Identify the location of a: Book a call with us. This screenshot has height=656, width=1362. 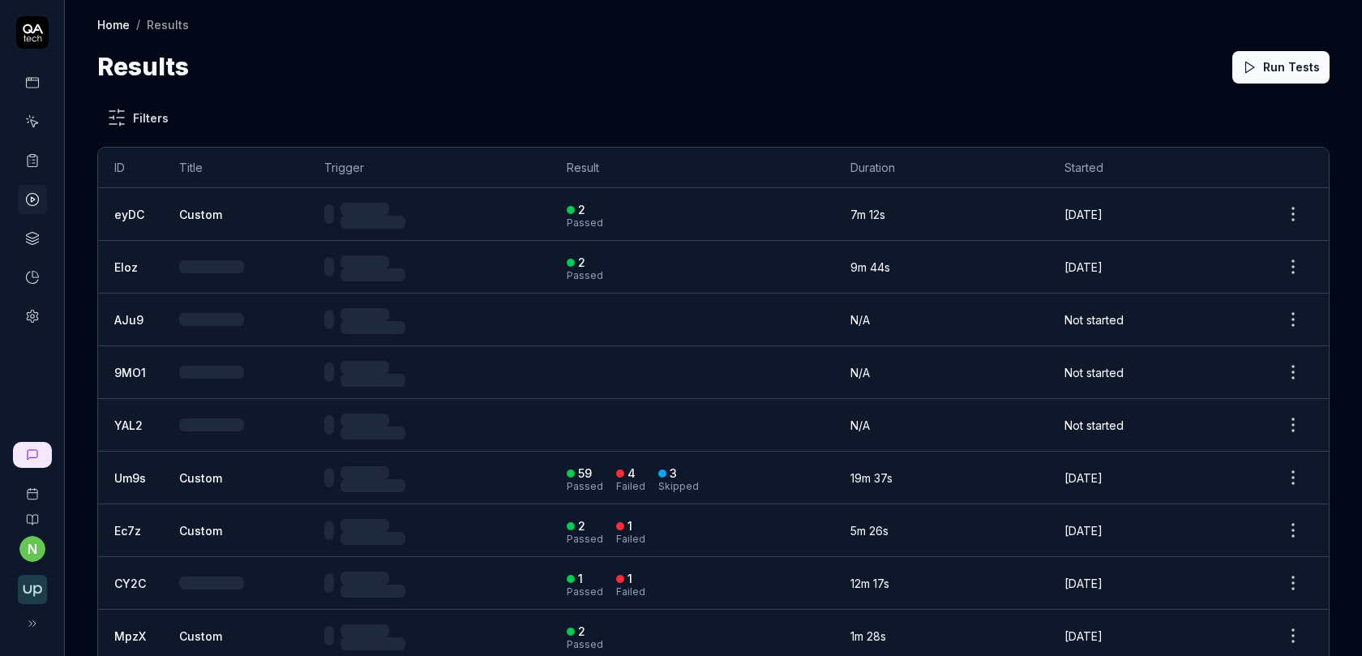
(32, 487).